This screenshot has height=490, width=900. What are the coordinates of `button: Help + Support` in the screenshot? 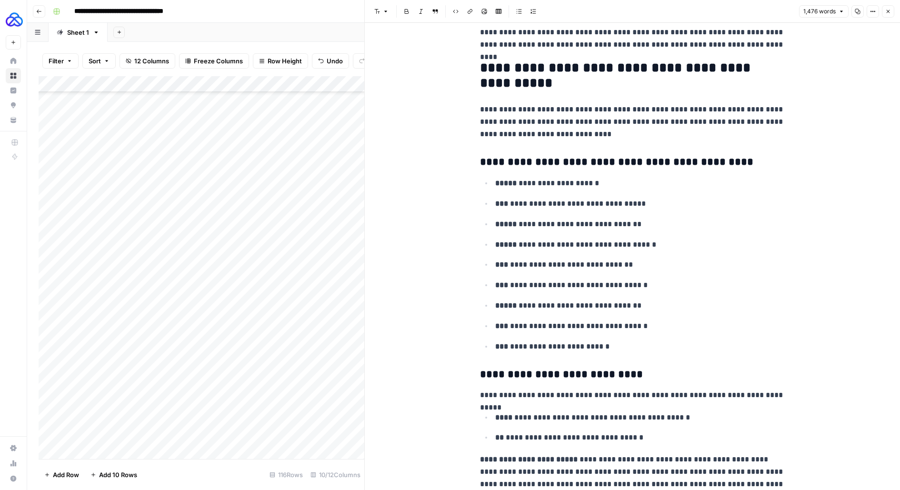 It's located at (13, 479).